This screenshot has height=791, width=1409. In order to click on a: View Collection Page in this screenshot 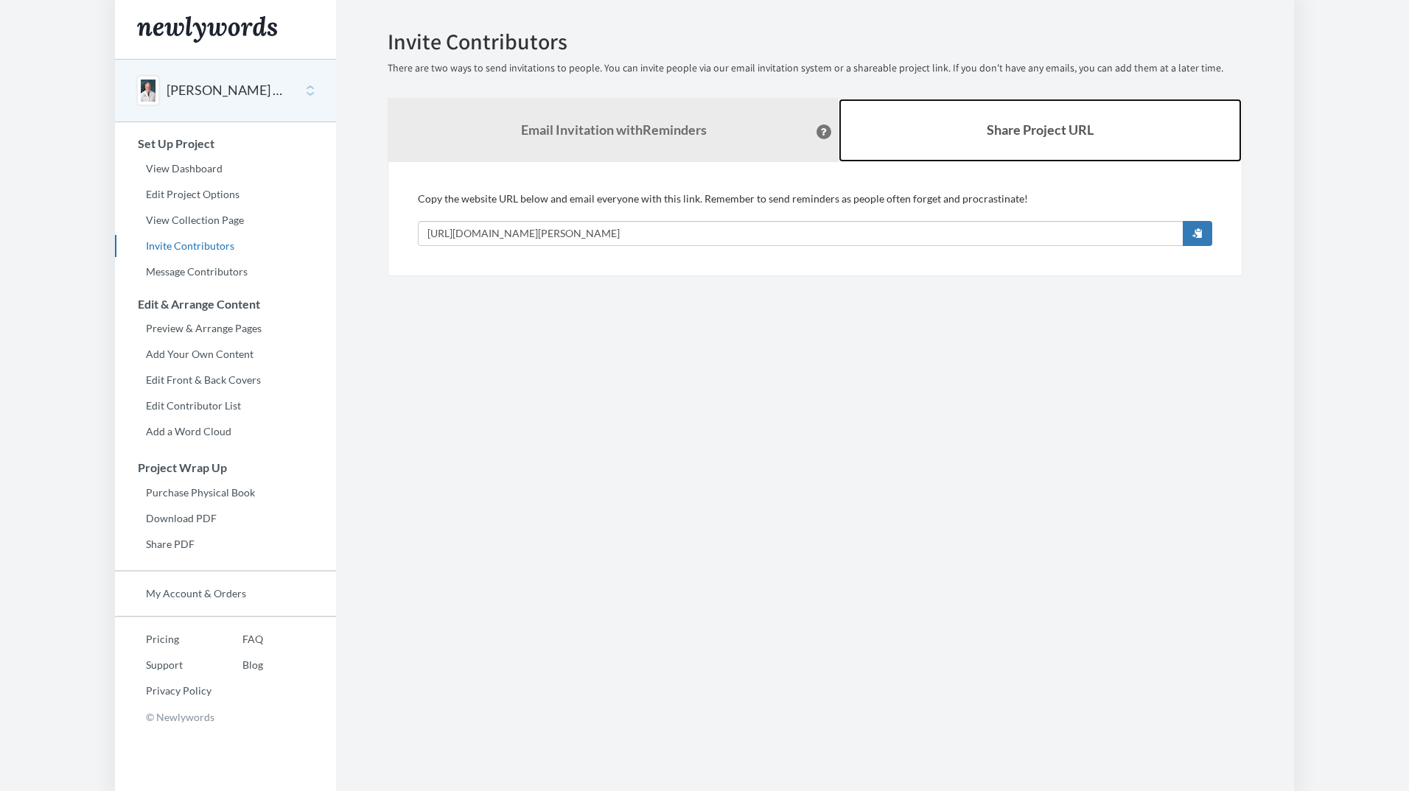, I will do `click(225, 220)`.